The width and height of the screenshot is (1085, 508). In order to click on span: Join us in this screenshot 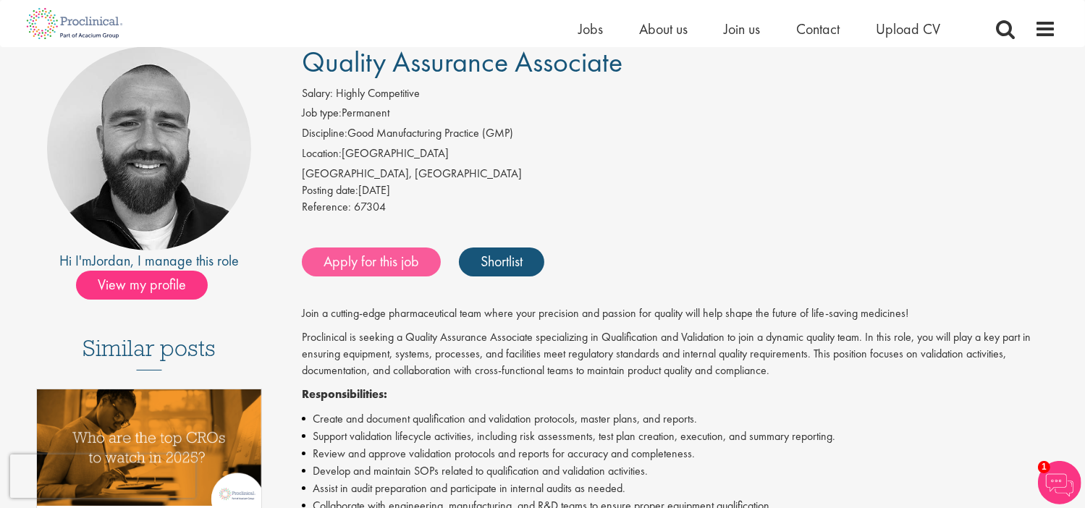, I will do `click(742, 29)`.